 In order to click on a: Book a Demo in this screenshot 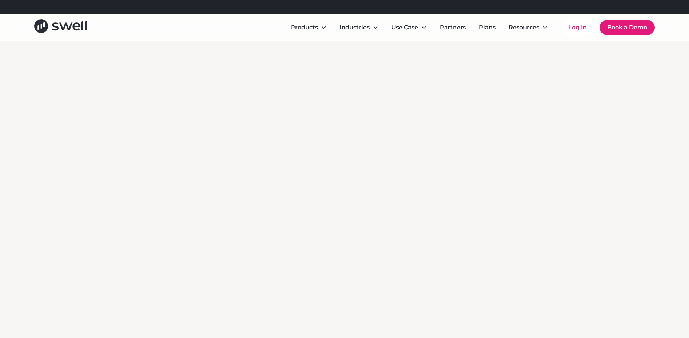, I will do `click(627, 27)`.